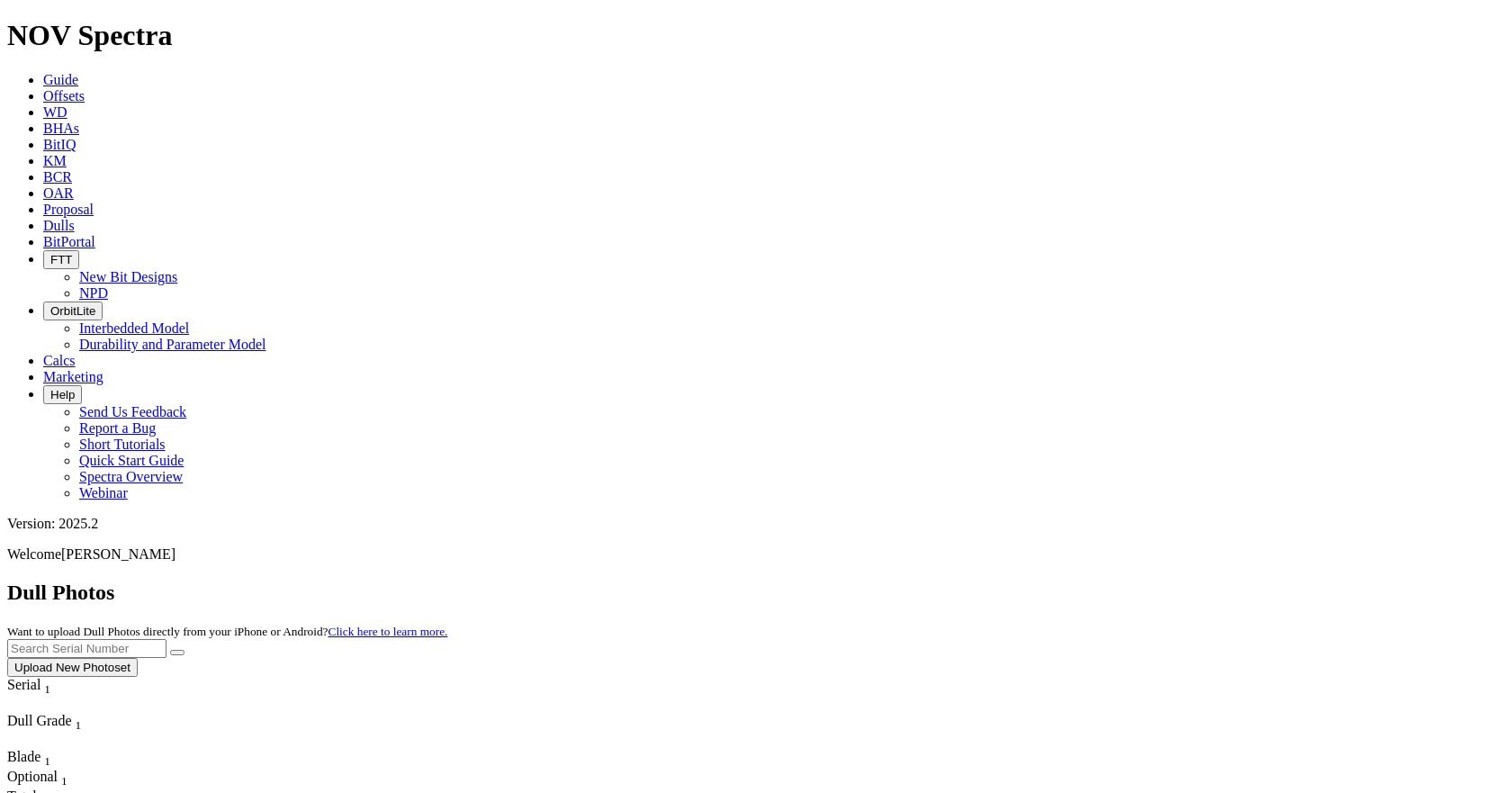 The height and width of the screenshot is (793, 1512). What do you see at coordinates (64, 96) in the screenshot?
I see `a: Offsets` at bounding box center [64, 96].